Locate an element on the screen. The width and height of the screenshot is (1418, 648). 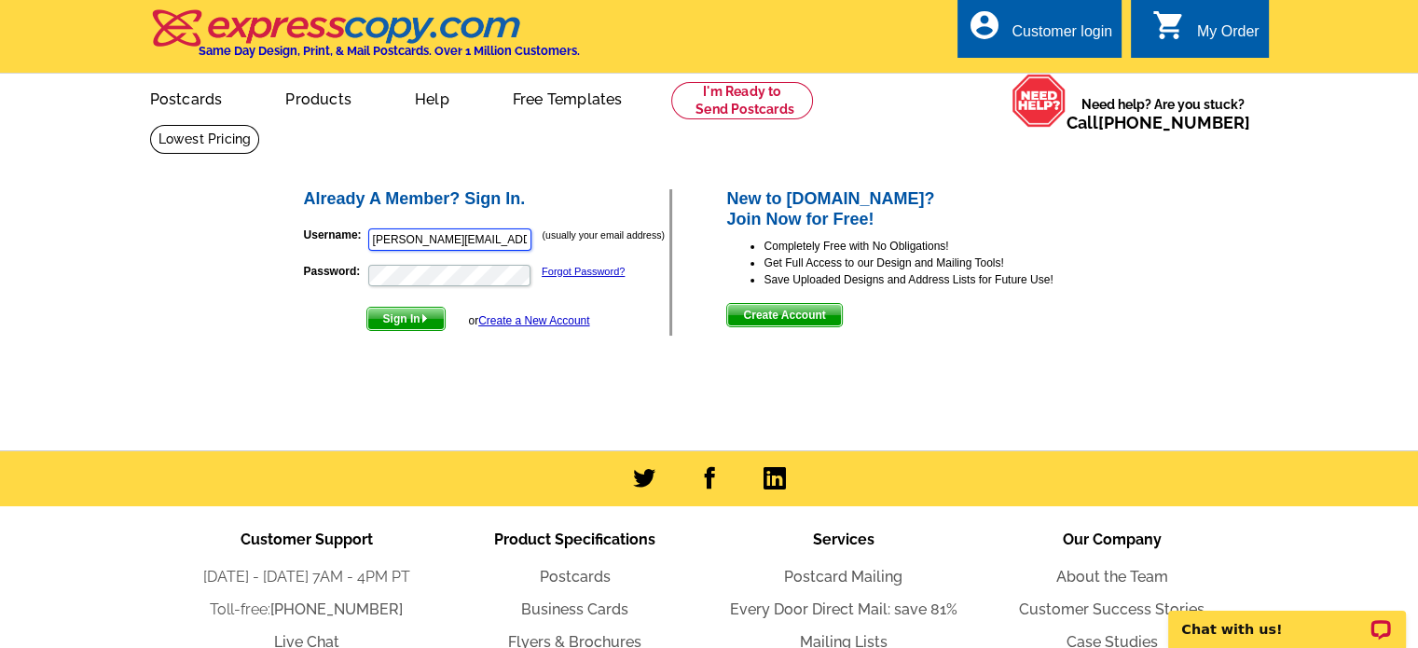
a: Customer Success Stories is located at coordinates (1111, 609).